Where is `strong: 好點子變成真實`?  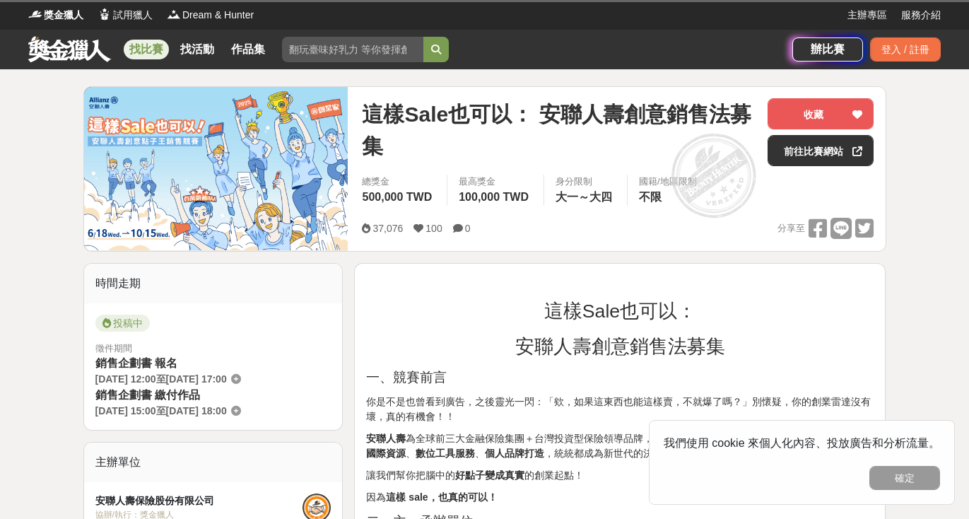
strong: 好點子變成真實 is located at coordinates (490, 475).